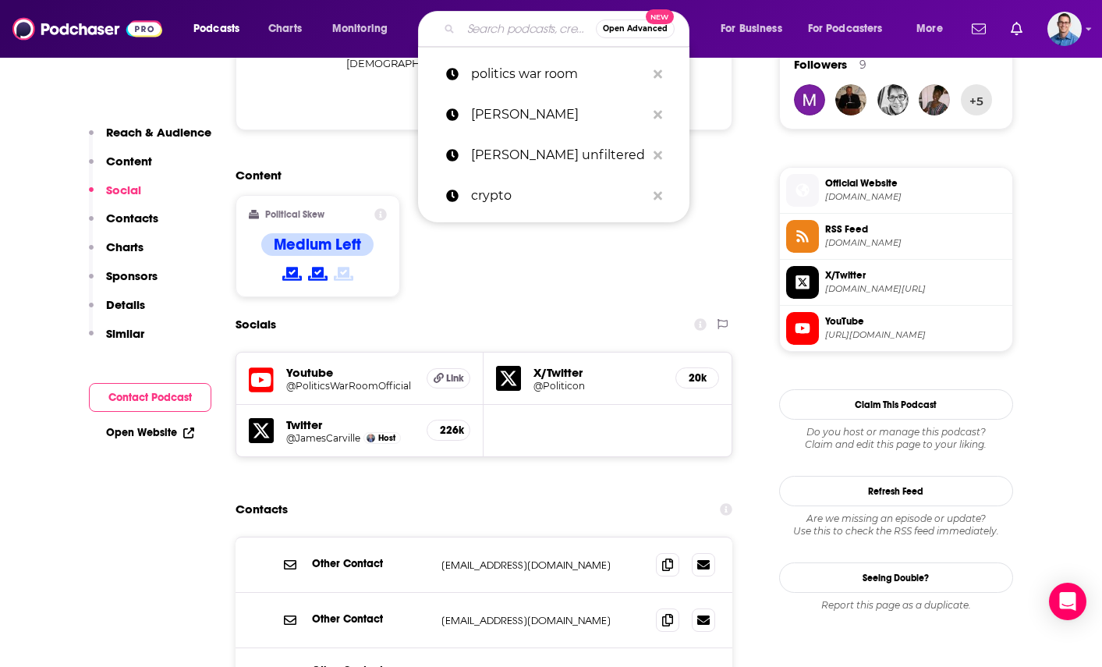  I want to click on span: Host, so click(387, 437).